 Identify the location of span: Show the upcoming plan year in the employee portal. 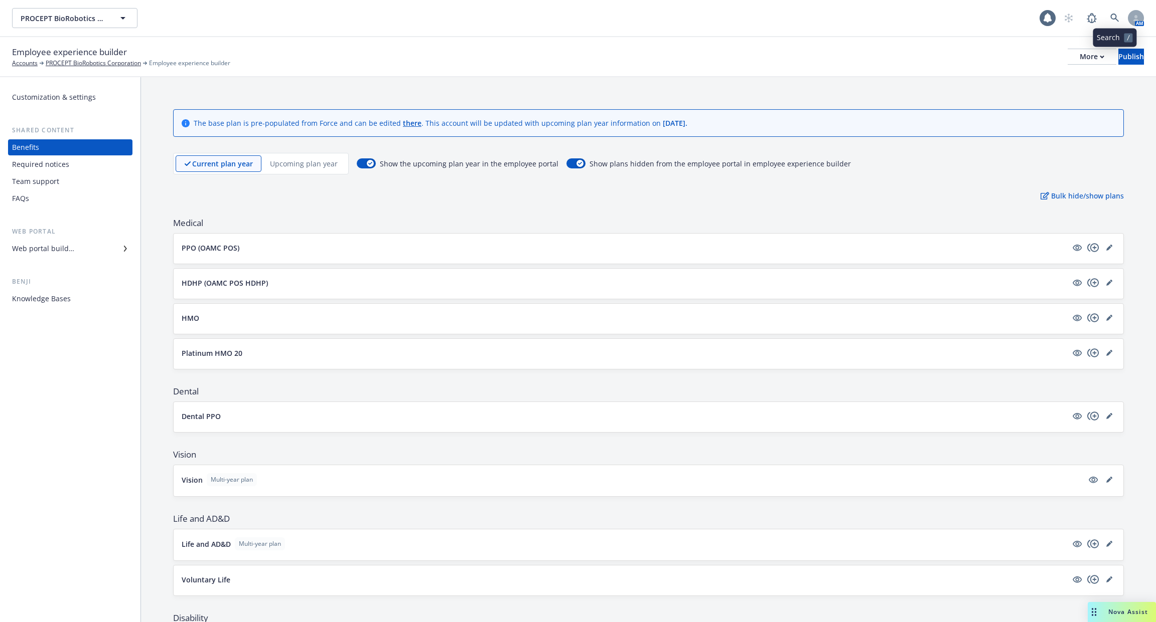
(469, 164).